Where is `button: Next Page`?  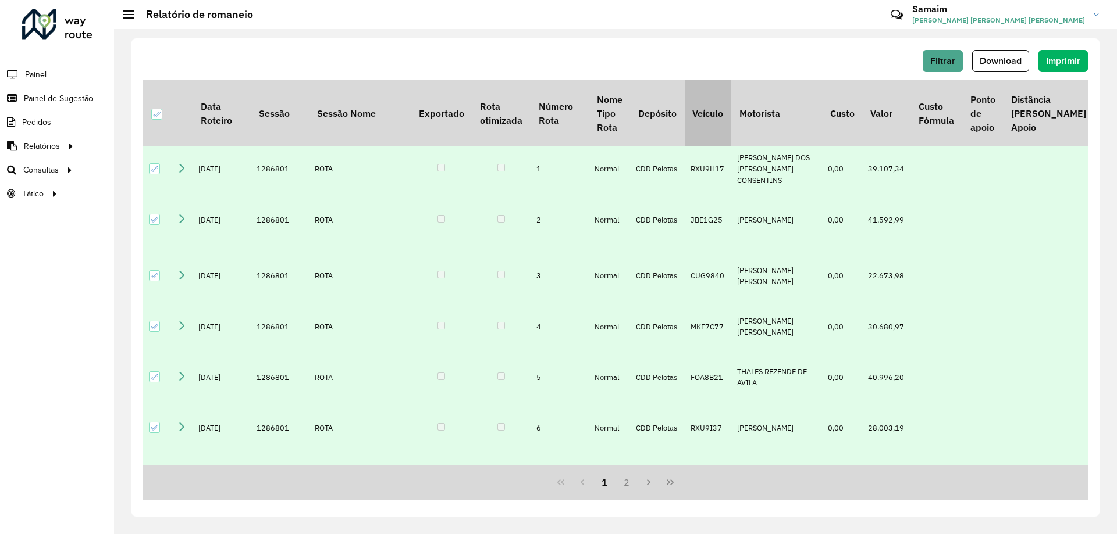
button: Next Page is located at coordinates (648, 483).